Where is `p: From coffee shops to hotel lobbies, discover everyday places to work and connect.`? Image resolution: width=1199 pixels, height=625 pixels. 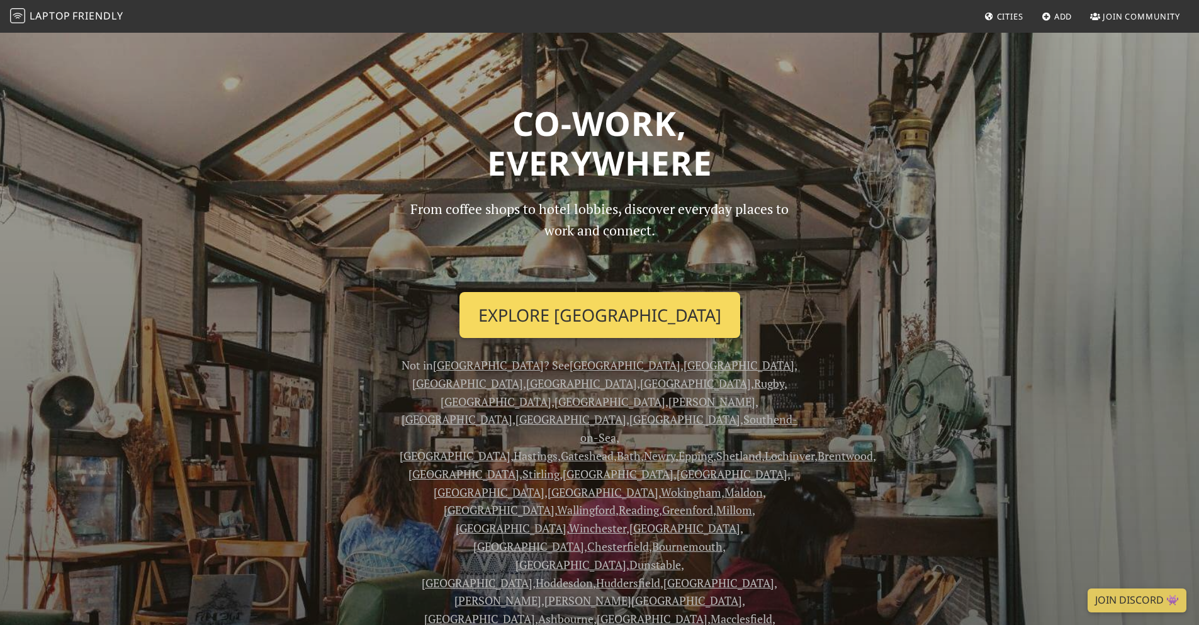 p: From coffee shops to hotel lobbies, discover everyday places to work and connect. is located at coordinates (600, 240).